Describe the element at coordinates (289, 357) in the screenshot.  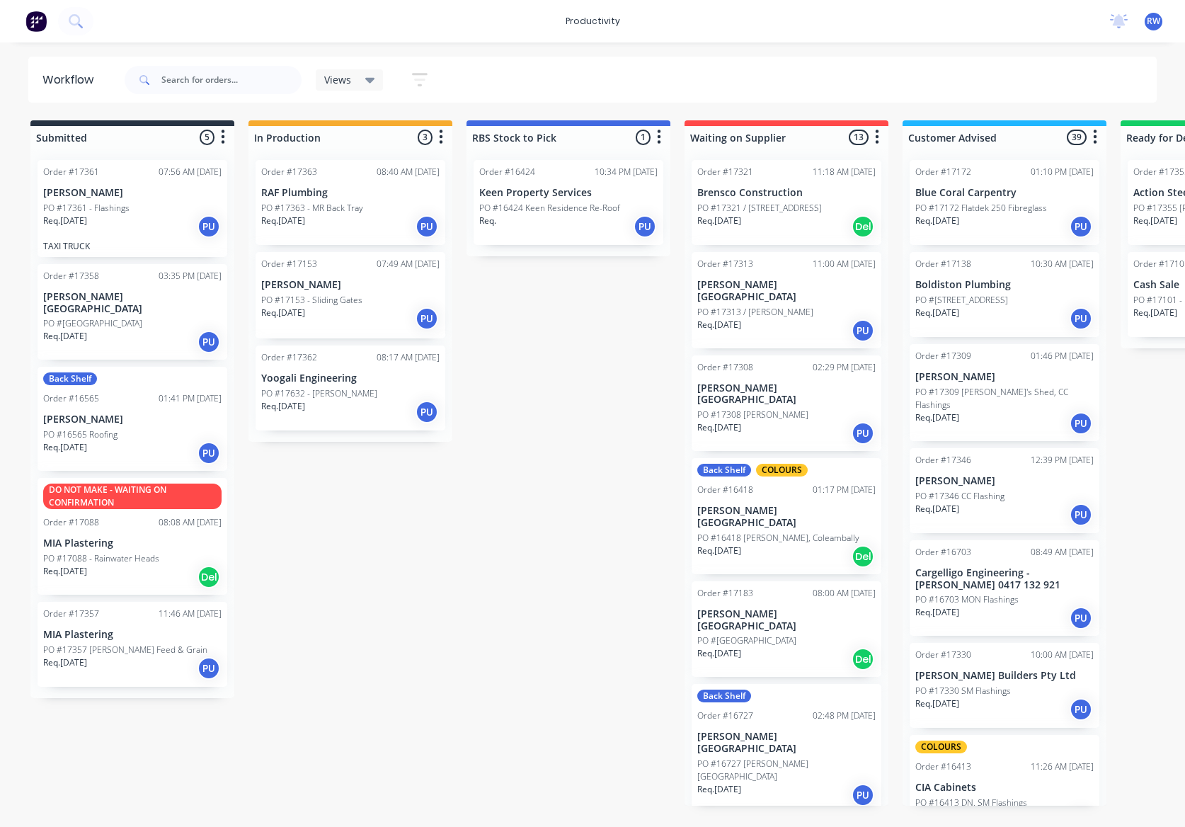
I see `div: Order #17362` at that location.